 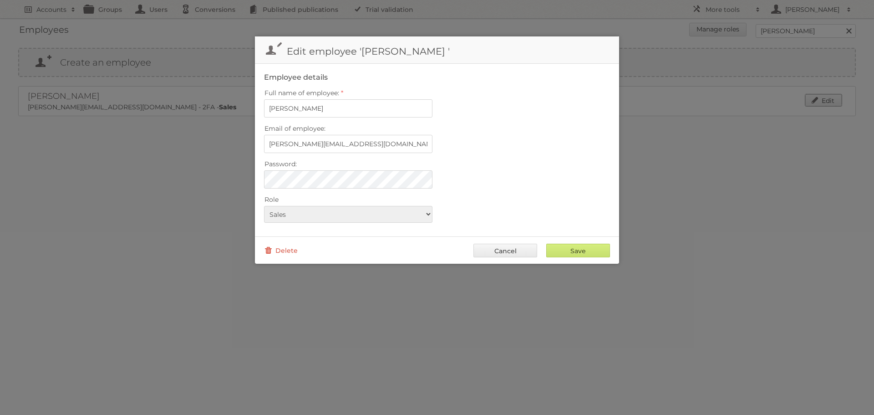 What do you see at coordinates (578, 250) in the screenshot?
I see `input: Save` at bounding box center [578, 250].